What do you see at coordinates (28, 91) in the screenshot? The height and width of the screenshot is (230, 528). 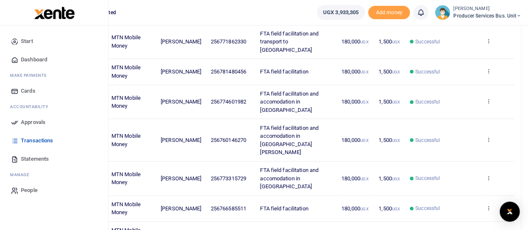 I see `span: Cards` at bounding box center [28, 91].